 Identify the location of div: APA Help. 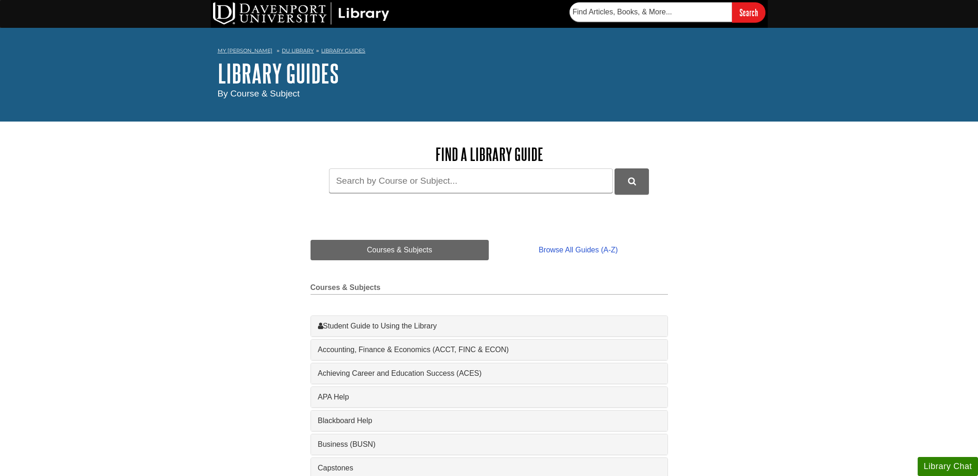
(489, 397).